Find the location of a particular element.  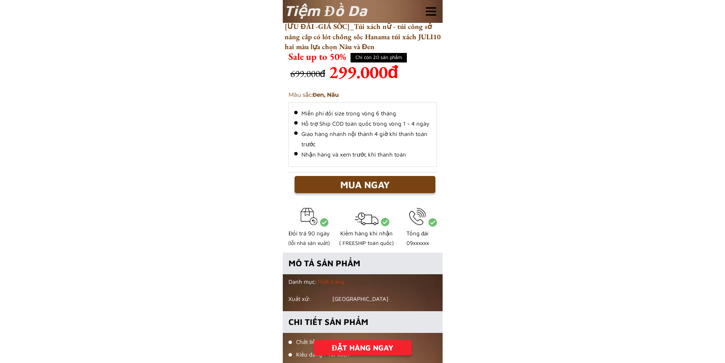

h3: 699.000đ is located at coordinates (330, 74).